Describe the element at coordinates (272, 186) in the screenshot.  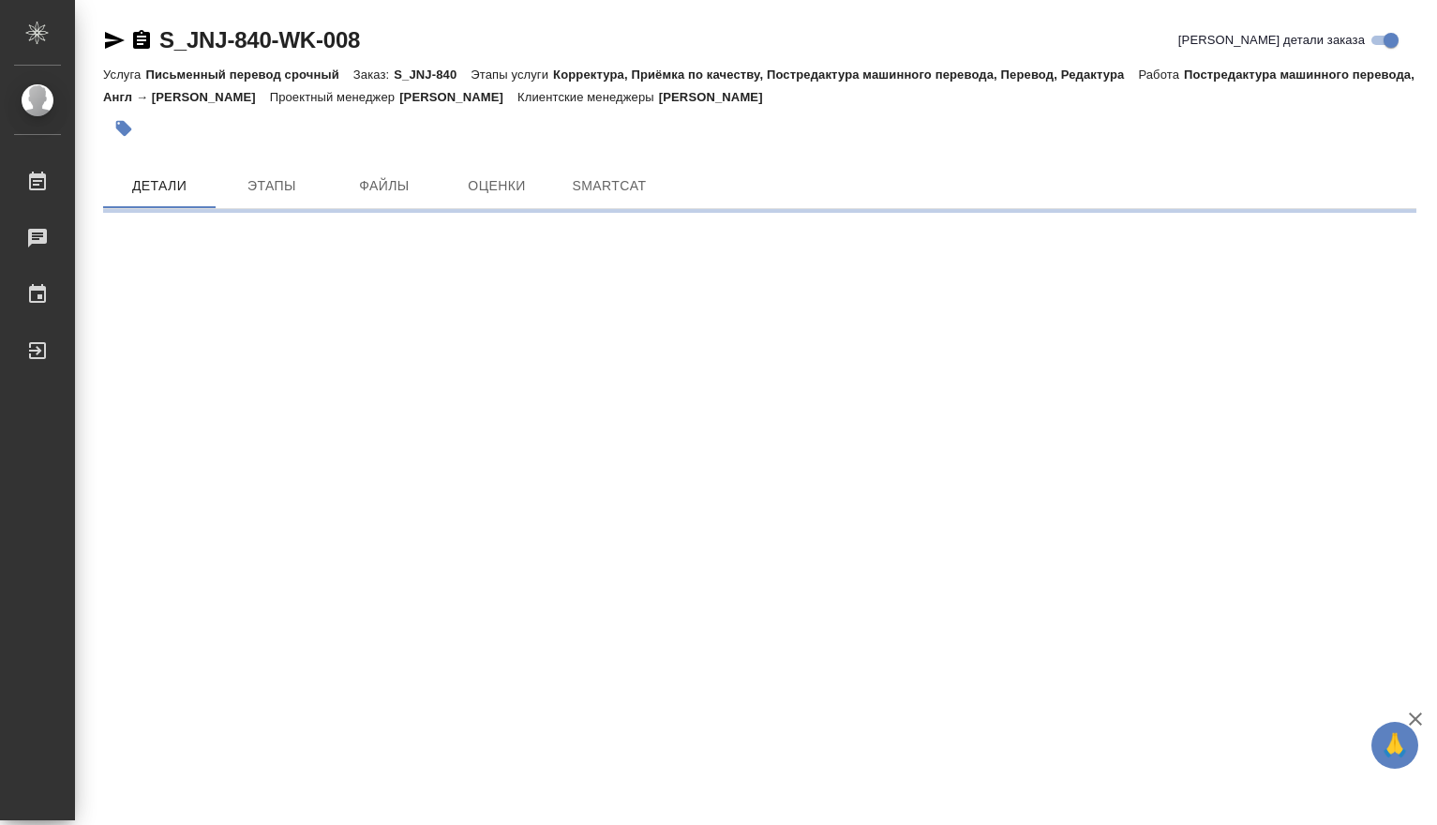
I see `span: Этапы` at that location.